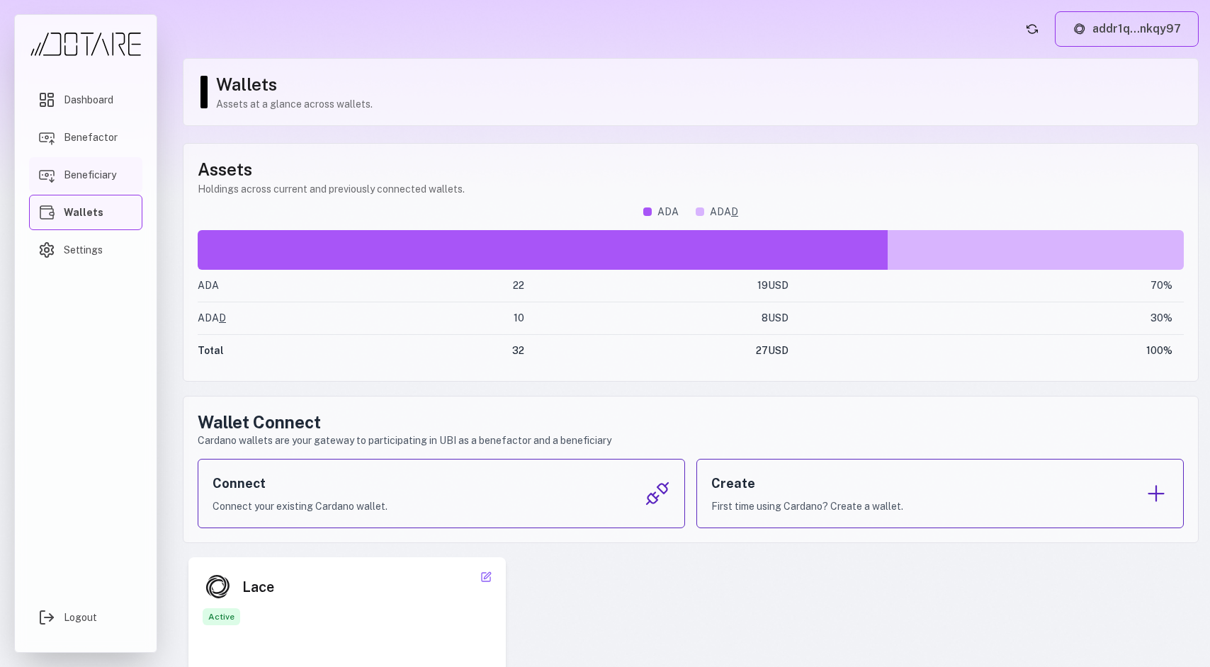 The width and height of the screenshot is (1210, 667). I want to click on img: Benefactor, so click(47, 137).